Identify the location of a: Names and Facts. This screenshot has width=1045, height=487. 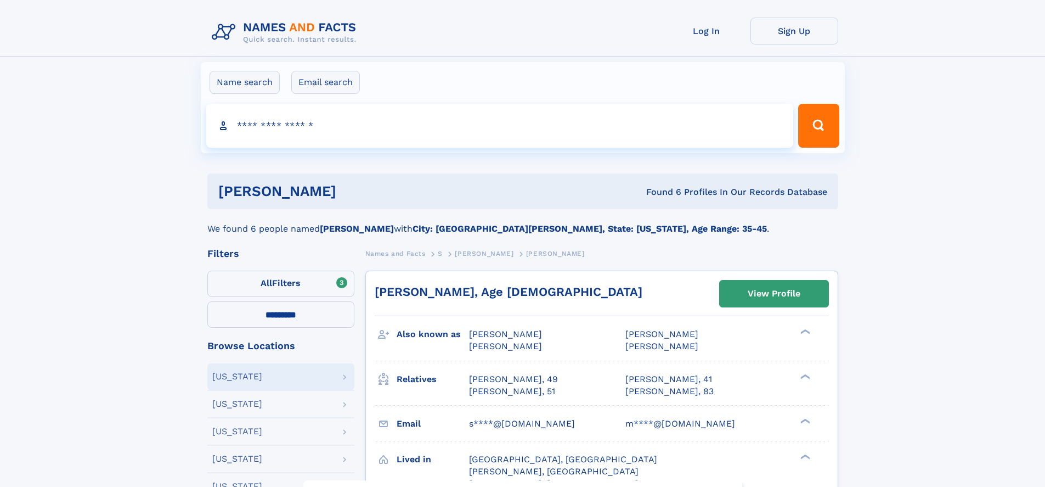
(395, 253).